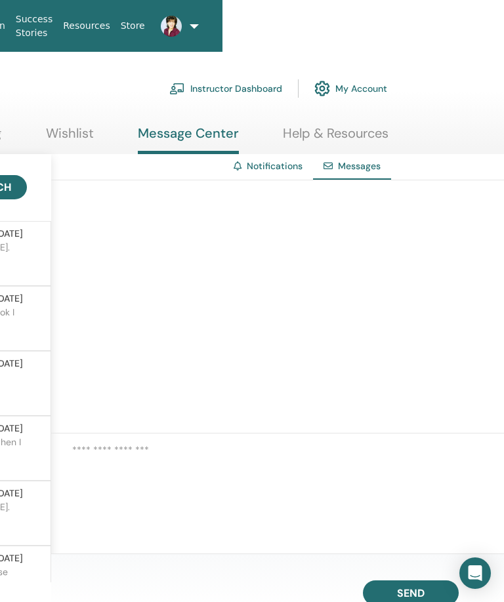  What do you see at coordinates (335, 138) in the screenshot?
I see `a: Help & Resources` at bounding box center [335, 138].